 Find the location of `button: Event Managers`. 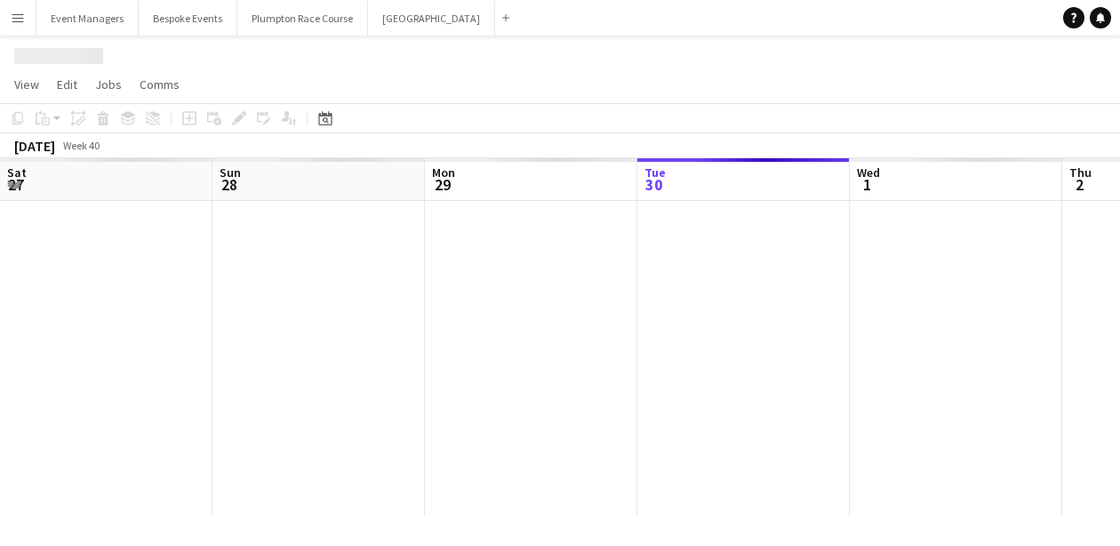

button: Event Managers is located at coordinates (87, 18).